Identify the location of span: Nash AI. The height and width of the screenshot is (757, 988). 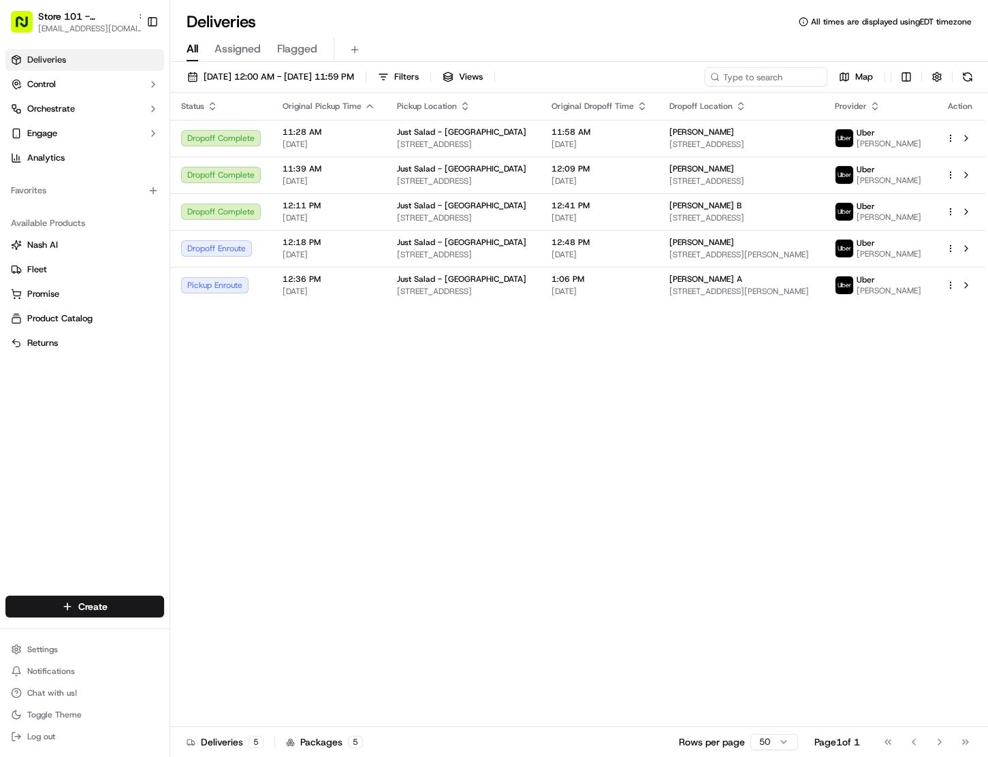
(42, 245).